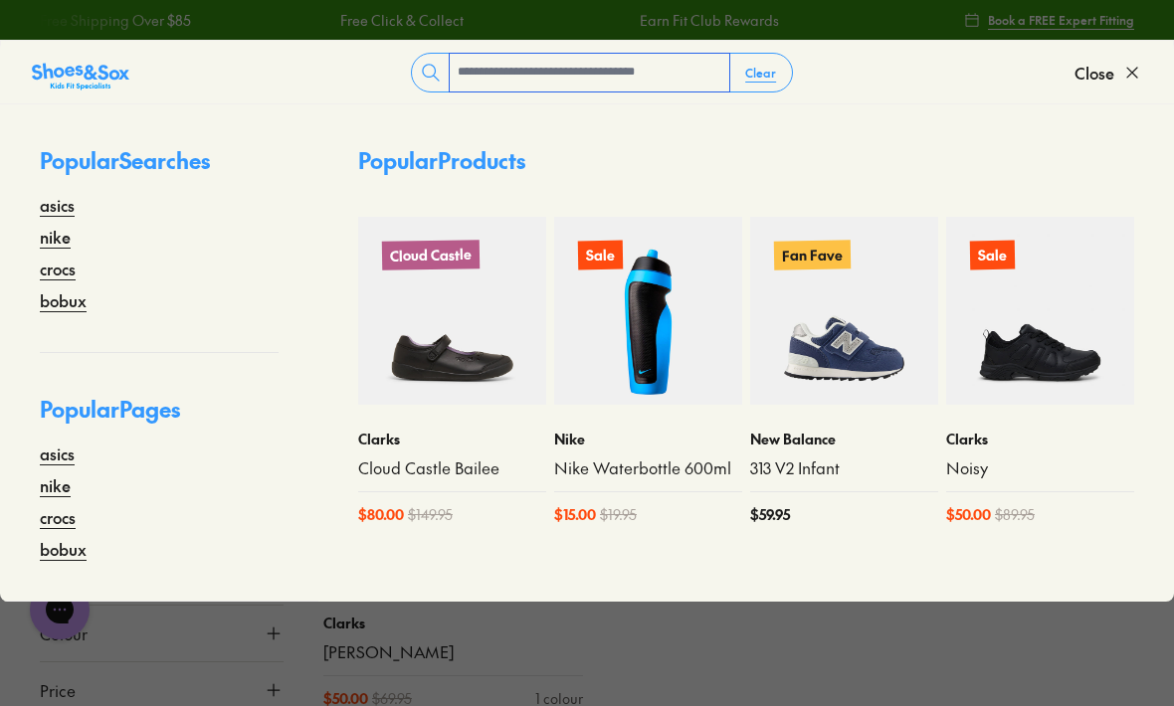  I want to click on a: Nike Waterbottle 600ml, so click(648, 469).